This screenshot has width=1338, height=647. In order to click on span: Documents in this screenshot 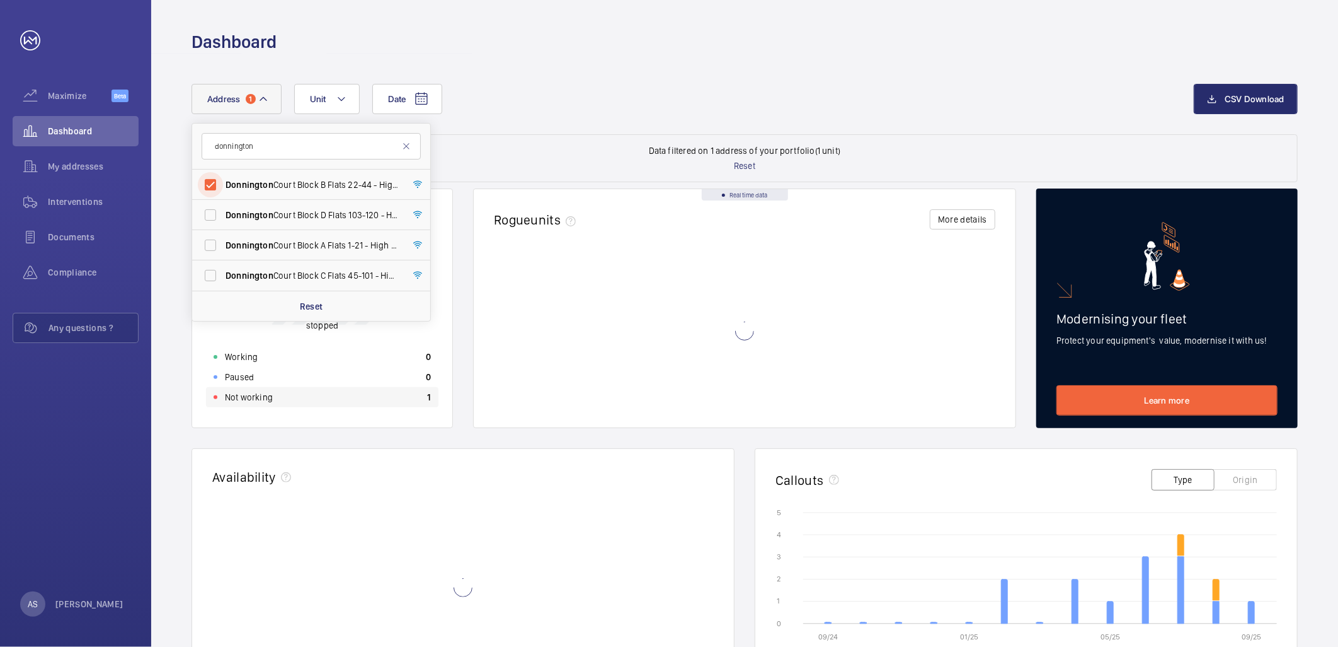, I will do `click(93, 237)`.